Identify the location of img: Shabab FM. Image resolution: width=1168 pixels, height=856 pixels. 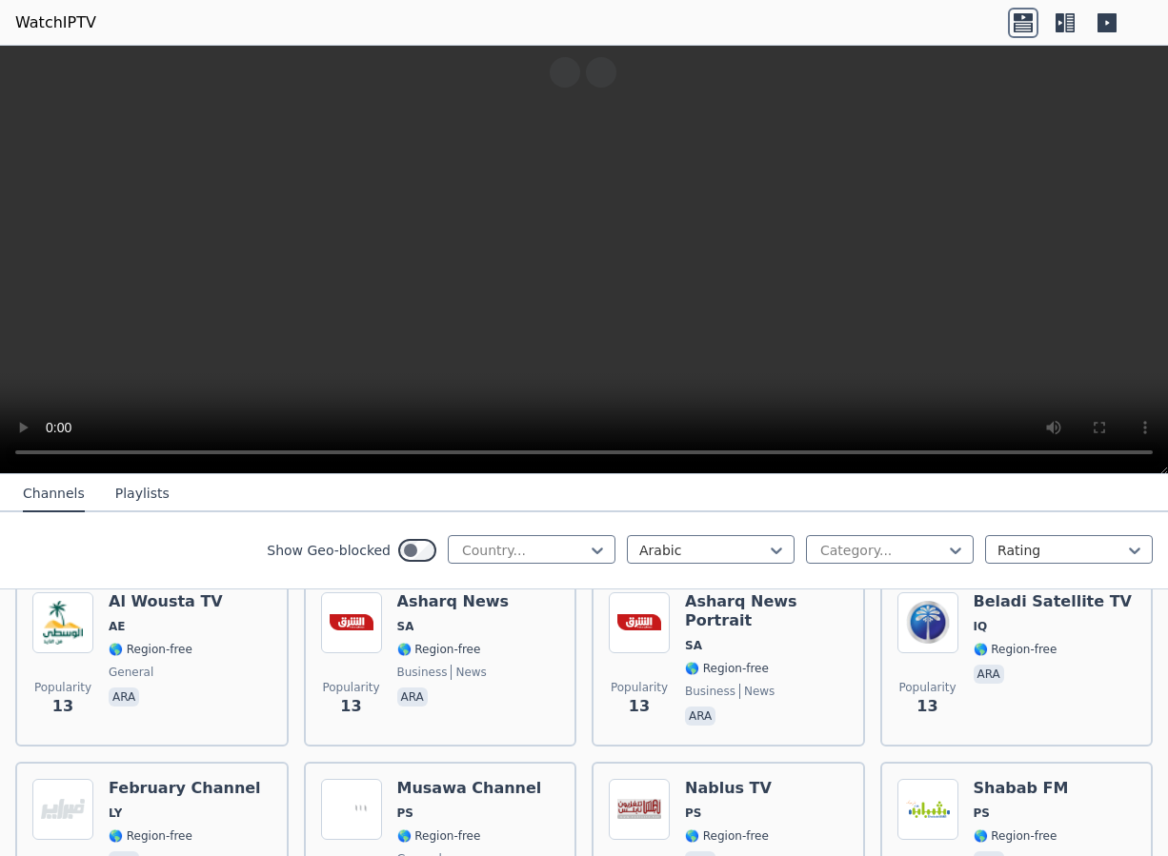
(928, 810).